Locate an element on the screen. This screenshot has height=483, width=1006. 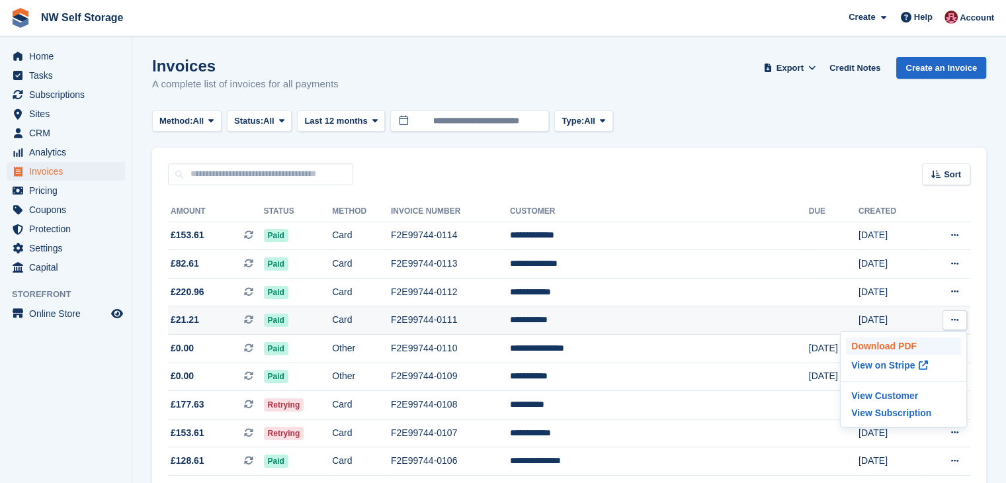
td: F2E99744-0109 is located at coordinates (450, 376).